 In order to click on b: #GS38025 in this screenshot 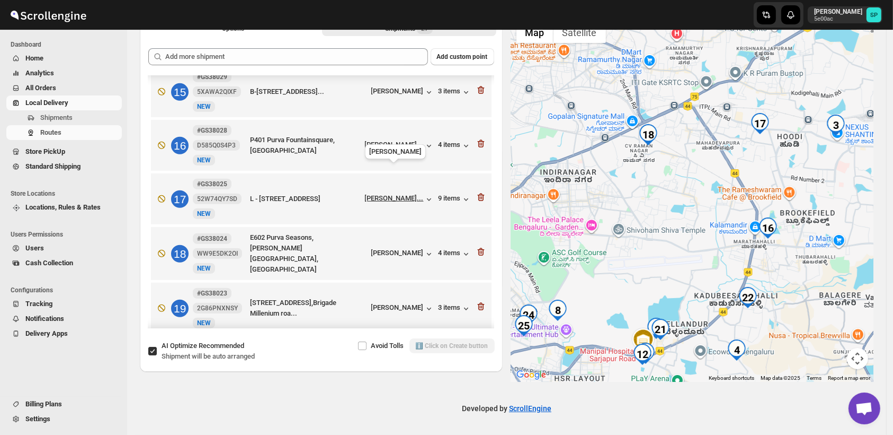, I will do `click(212, 184)`.